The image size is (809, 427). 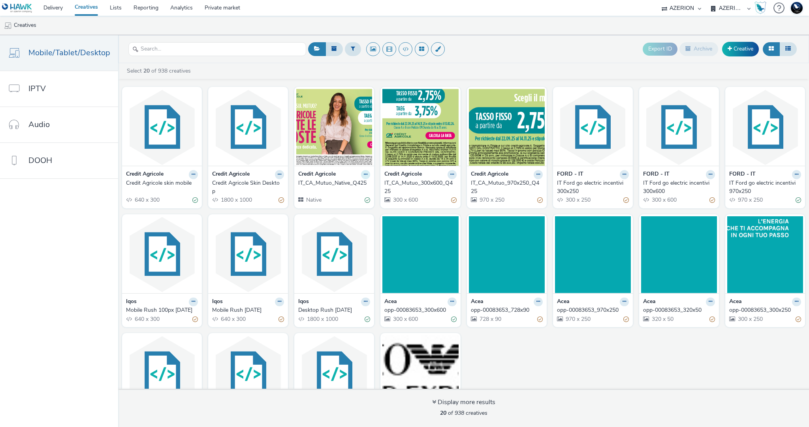 I want to click on span: of 938 creatives, so click(x=464, y=413).